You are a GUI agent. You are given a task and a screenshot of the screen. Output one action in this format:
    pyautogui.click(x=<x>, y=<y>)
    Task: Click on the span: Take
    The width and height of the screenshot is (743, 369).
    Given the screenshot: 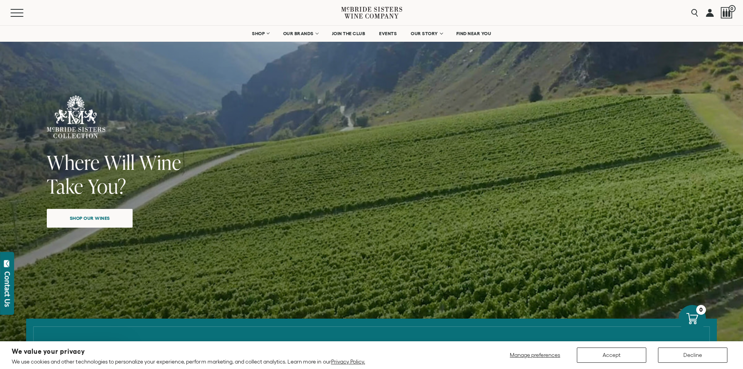 What is the action you would take?
    pyautogui.click(x=65, y=186)
    